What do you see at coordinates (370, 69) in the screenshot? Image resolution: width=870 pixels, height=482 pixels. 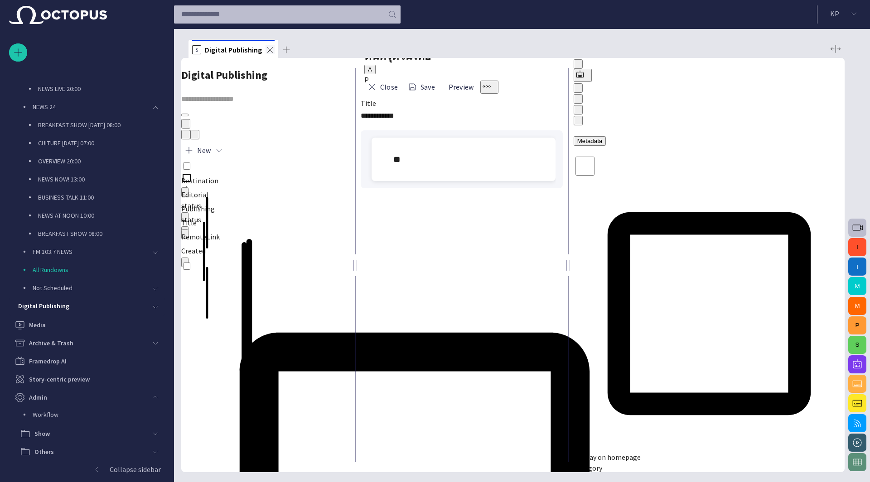 I see `span: A` at bounding box center [370, 69].